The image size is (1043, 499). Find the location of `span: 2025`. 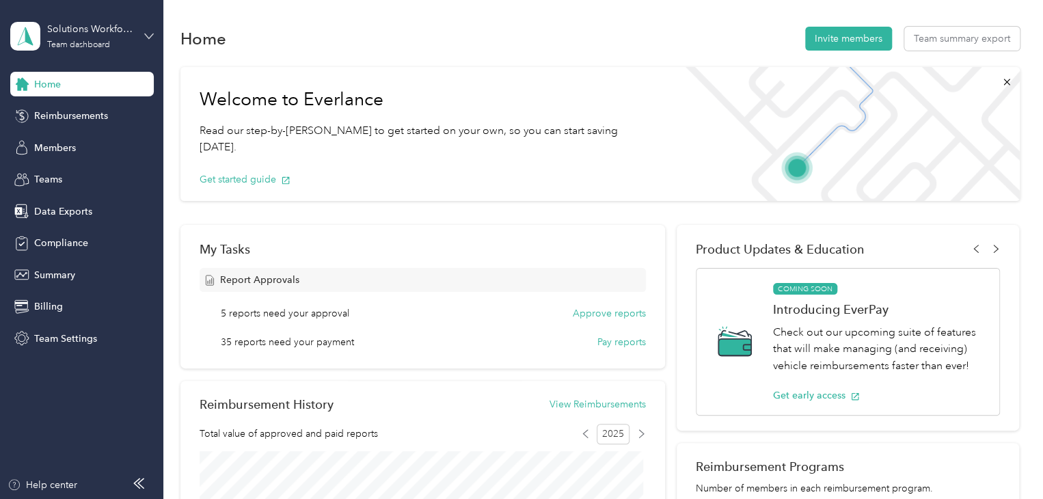

span: 2025 is located at coordinates (613, 434).